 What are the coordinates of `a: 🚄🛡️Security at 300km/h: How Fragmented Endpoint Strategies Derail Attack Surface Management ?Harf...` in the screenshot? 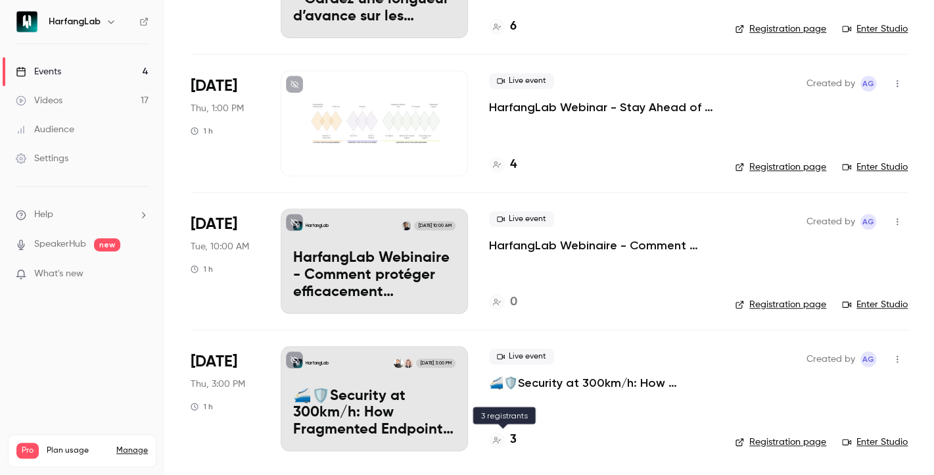 It's located at (374, 398).